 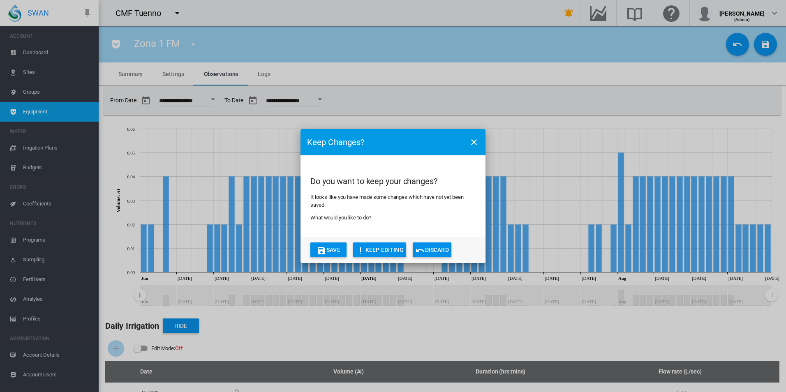 I want to click on button: icon-exclamationKEEP EDITING, so click(x=380, y=250).